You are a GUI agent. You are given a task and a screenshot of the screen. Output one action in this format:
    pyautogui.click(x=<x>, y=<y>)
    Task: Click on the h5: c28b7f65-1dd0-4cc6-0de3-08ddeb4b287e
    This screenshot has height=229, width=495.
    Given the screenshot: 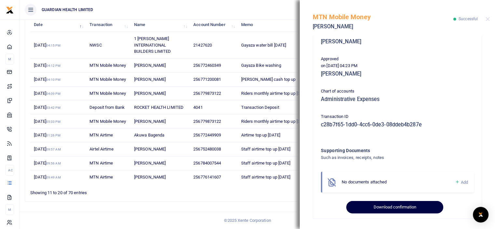 What is the action you would take?
    pyautogui.click(x=397, y=125)
    